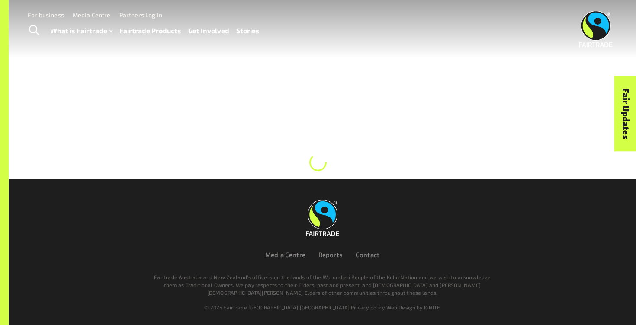 The image size is (636, 325). I want to click on a: Get Involved, so click(209, 31).